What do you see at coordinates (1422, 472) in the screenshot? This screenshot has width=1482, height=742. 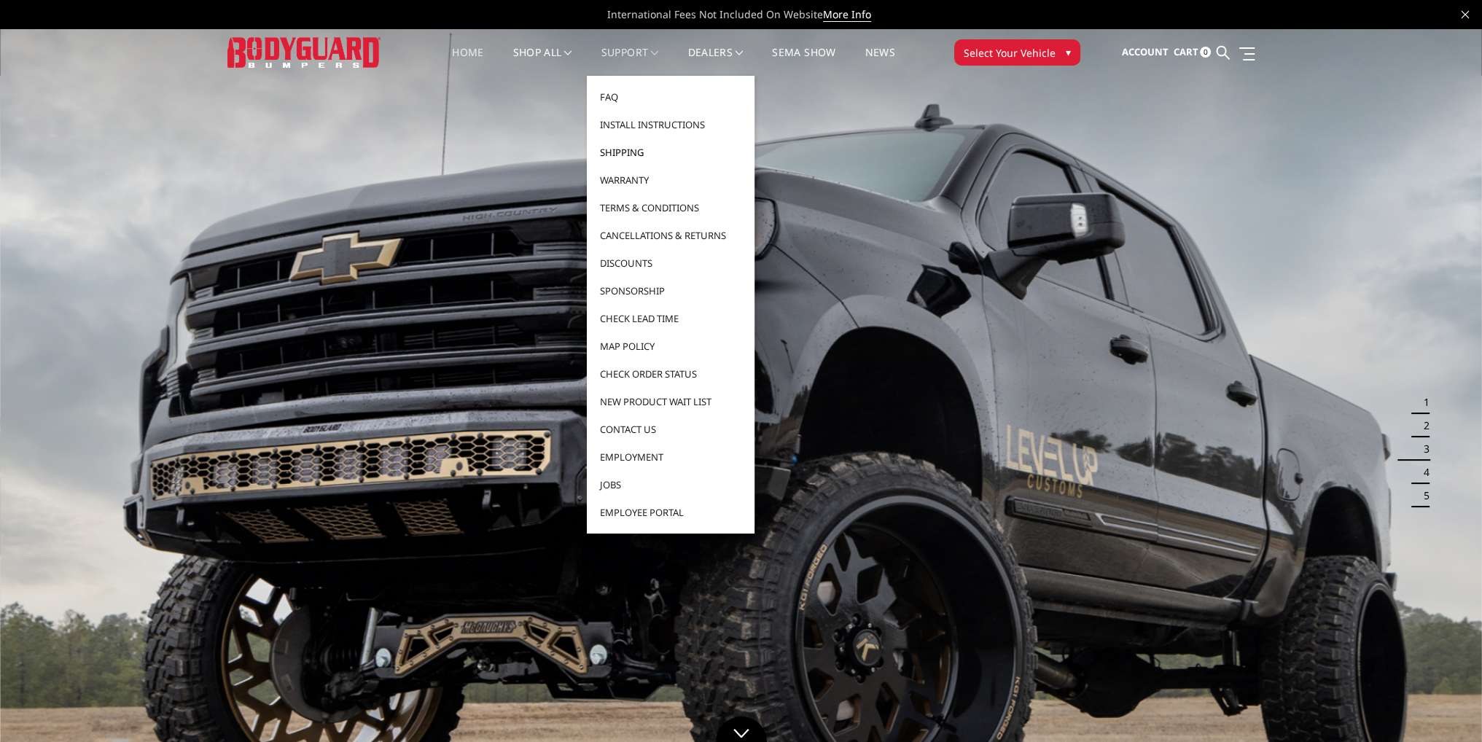 I see `button: 4 of 5` at bounding box center [1422, 472].